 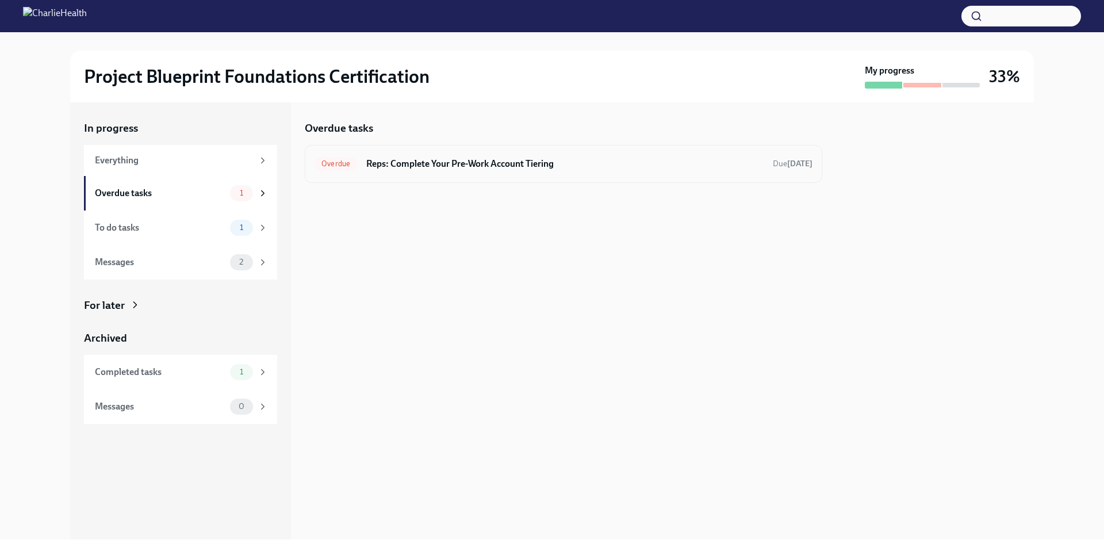 What do you see at coordinates (181, 406) in the screenshot?
I see `a: Messages0` at bounding box center [181, 406].